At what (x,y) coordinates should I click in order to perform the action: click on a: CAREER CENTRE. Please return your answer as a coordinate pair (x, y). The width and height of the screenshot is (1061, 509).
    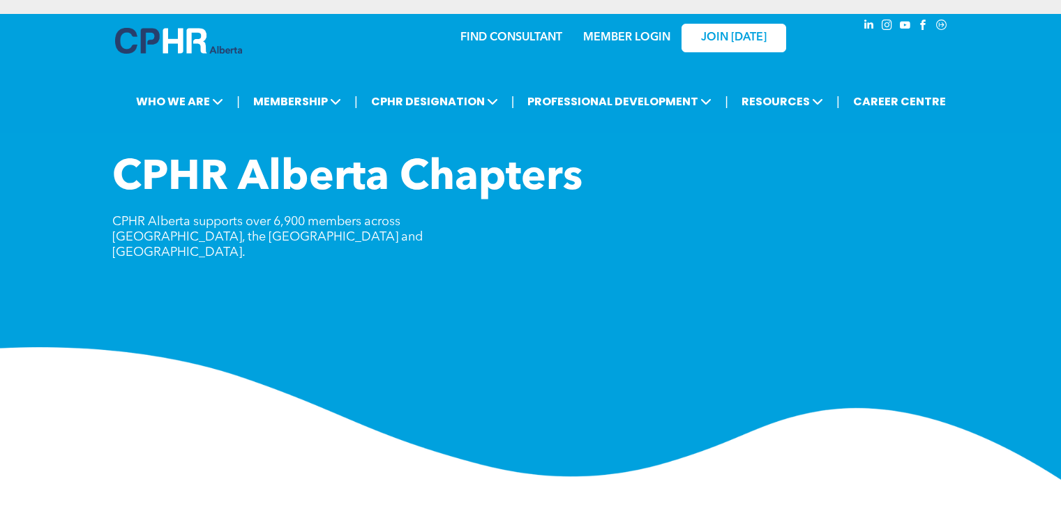
    Looking at the image, I should click on (899, 101).